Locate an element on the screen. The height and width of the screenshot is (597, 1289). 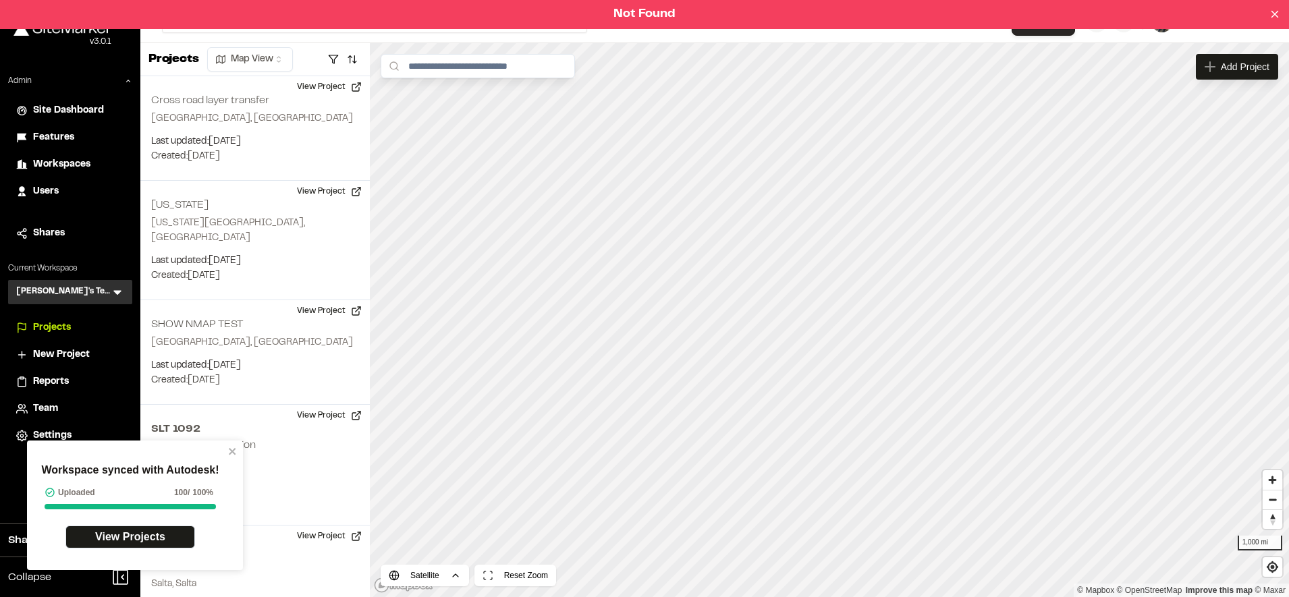
a: Map feedback is located at coordinates (1219, 591).